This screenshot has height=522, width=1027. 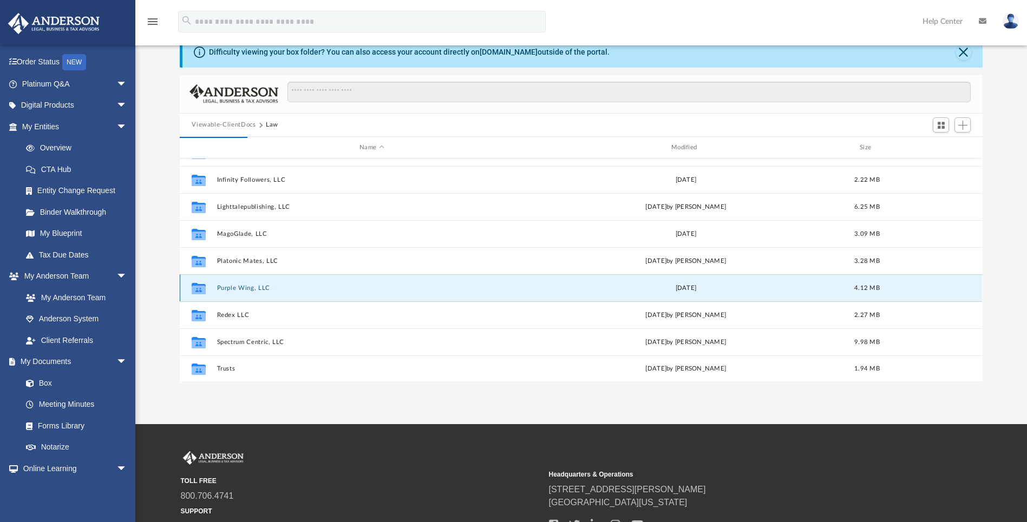 What do you see at coordinates (153, 22) in the screenshot?
I see `i: menu` at bounding box center [153, 22].